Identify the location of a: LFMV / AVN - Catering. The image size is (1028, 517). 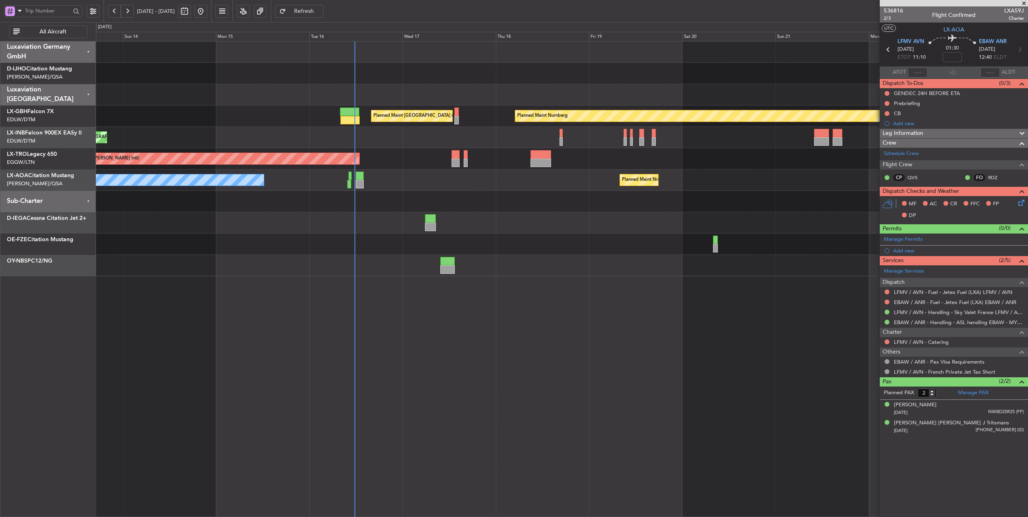
(921, 342).